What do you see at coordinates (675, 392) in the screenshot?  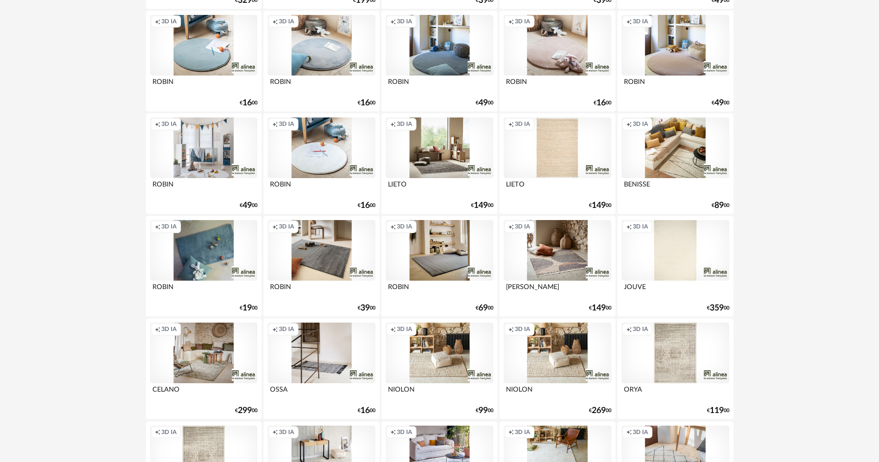 I see `div: ORYA` at bounding box center [675, 392].